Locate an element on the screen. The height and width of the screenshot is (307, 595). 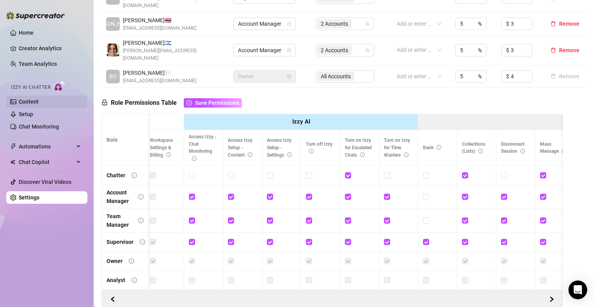
span: check-circle is located at coordinates (189, 103).